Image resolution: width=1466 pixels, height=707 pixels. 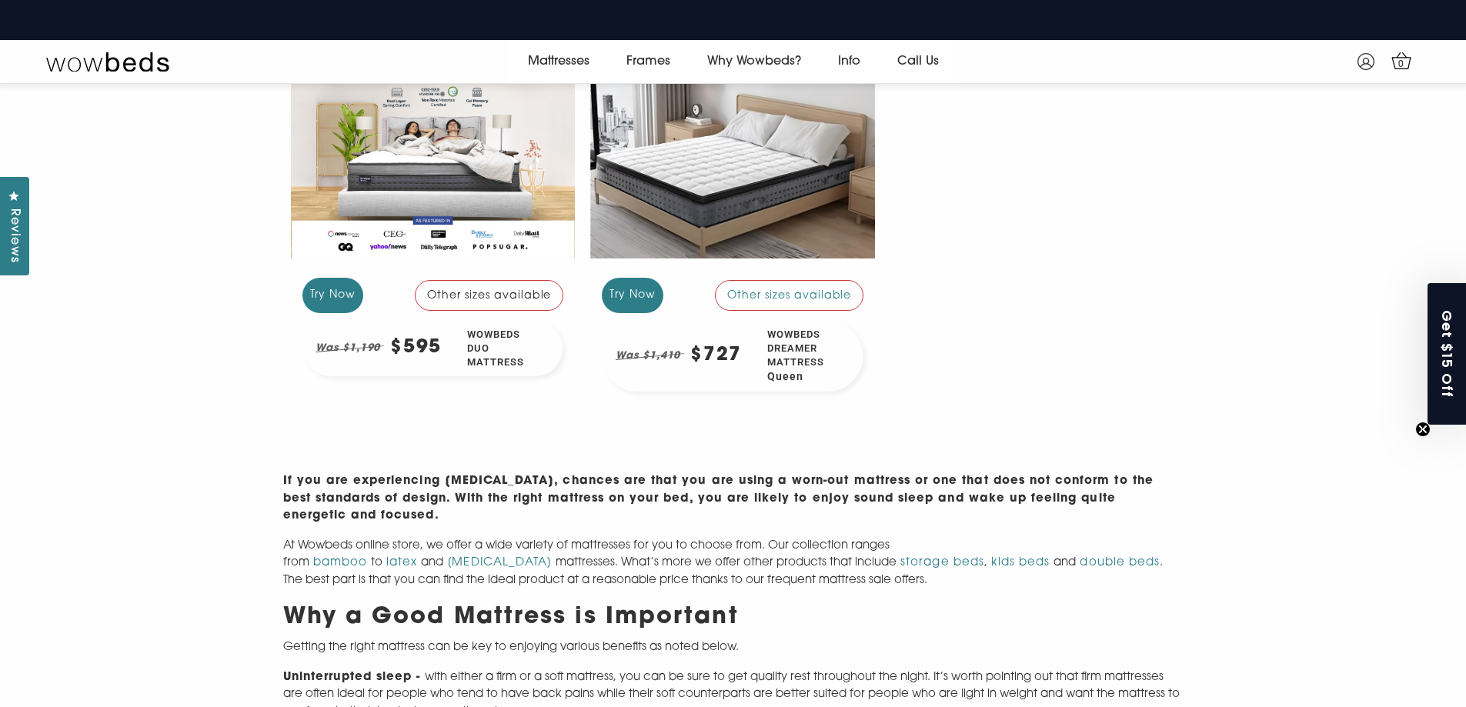 I want to click on a: Try Now Other sizes available Was $1,410 $727 Wowbeds Dreamer MattressQueen, so click(x=733, y=230).